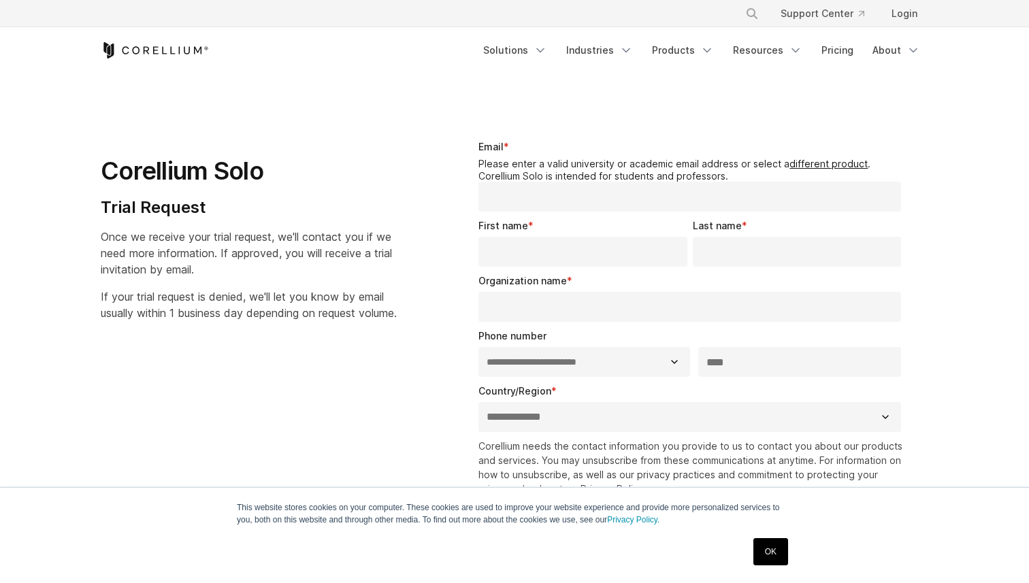  I want to click on legend: Please enter a valid university or academic email address or select a . Corellium Solo is intende..., so click(692, 169).